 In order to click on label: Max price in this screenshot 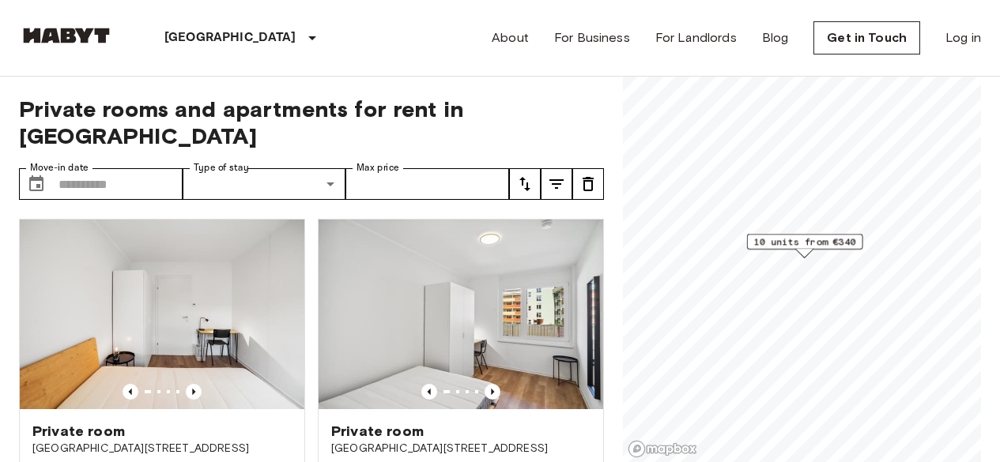, I will do `click(378, 168)`.